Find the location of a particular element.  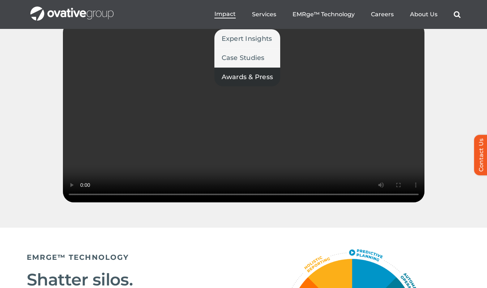

span: Impact is located at coordinates (225, 14).